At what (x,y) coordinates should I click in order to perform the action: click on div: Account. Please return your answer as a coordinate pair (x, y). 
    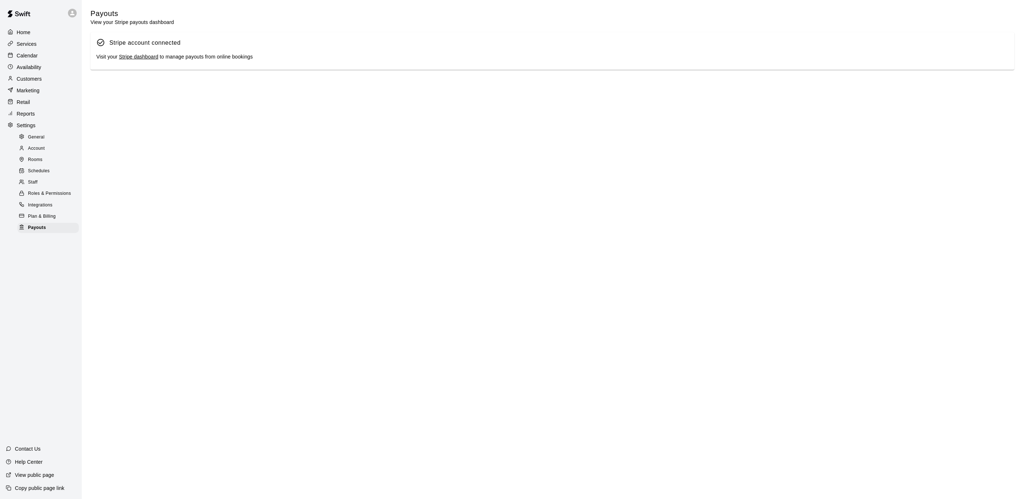
    Looking at the image, I should click on (48, 149).